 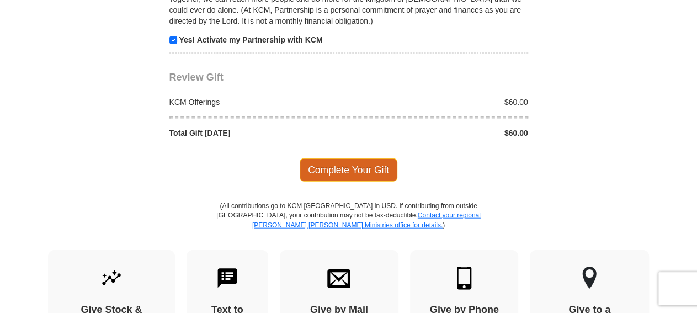 I want to click on strong: Yes! Activate my Partnership with KCM, so click(x=251, y=40).